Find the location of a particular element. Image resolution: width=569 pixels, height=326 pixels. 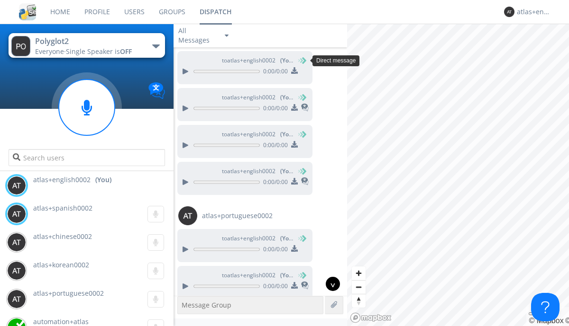

a: Mapbox is located at coordinates (545, 321).